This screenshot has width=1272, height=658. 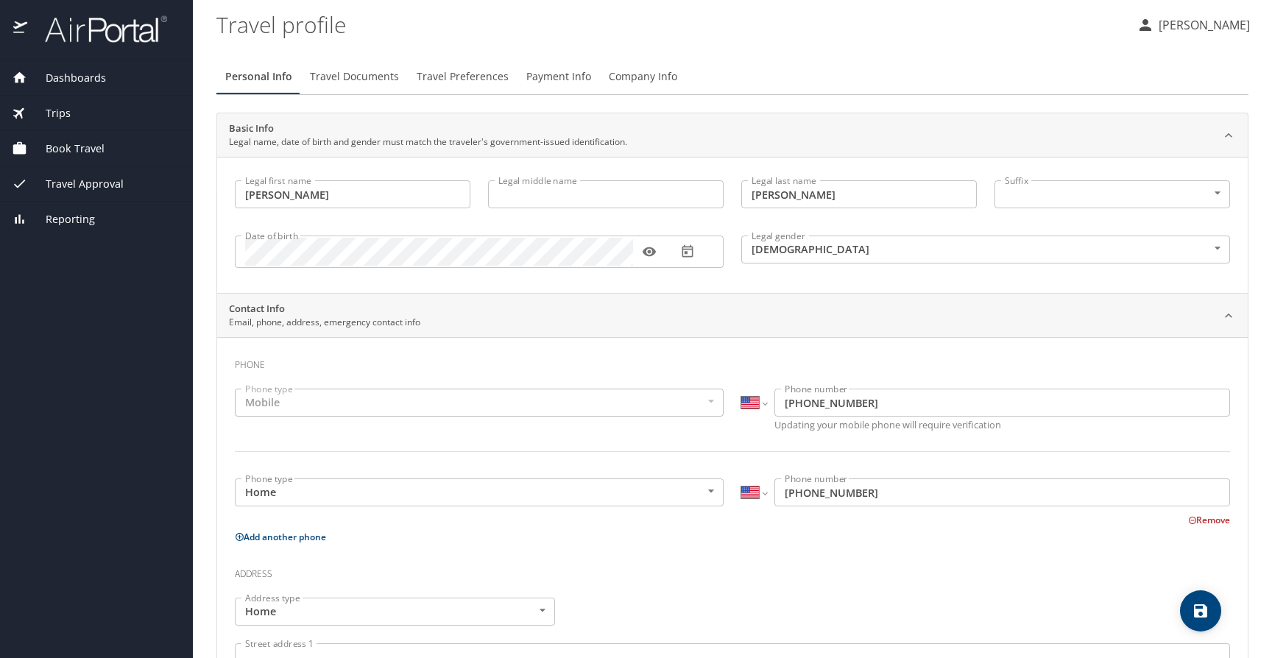 What do you see at coordinates (1002, 425) in the screenshot?
I see `p: Updating your mobile phone will require verification` at bounding box center [1002, 425].